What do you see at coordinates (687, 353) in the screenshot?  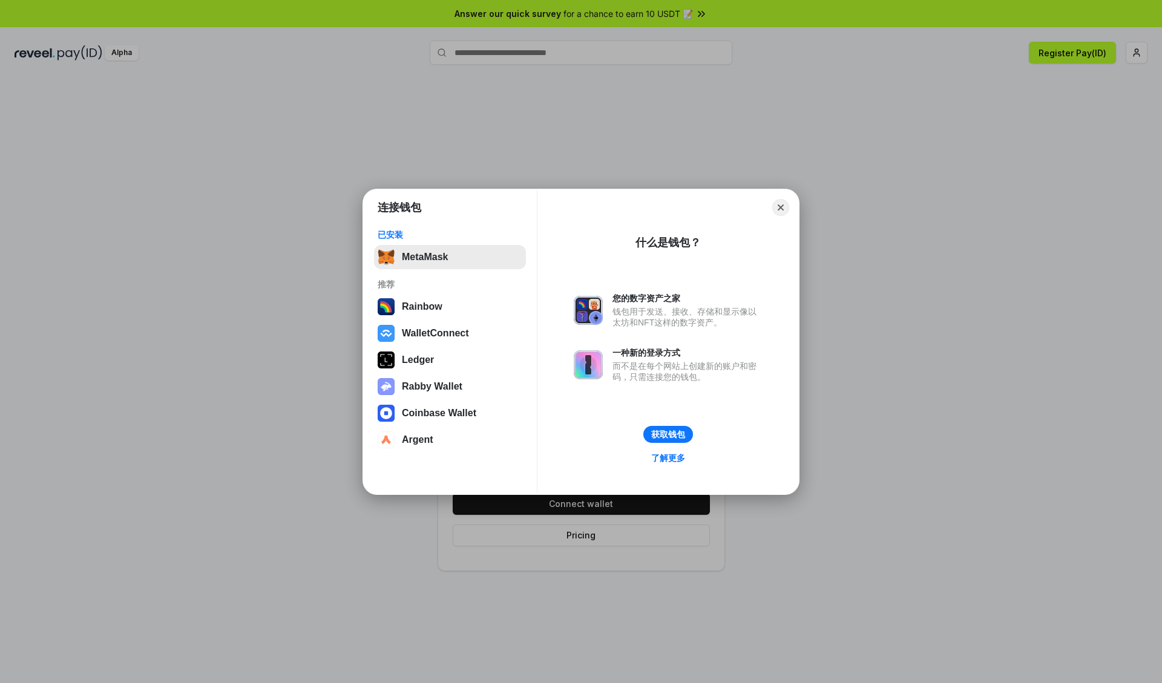 I see `div: 一种新的登录方式` at bounding box center [687, 353].